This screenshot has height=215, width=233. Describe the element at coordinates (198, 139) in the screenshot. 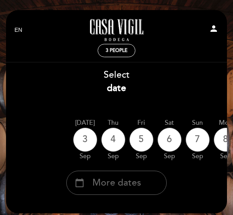

I see `div: 7` at that location.